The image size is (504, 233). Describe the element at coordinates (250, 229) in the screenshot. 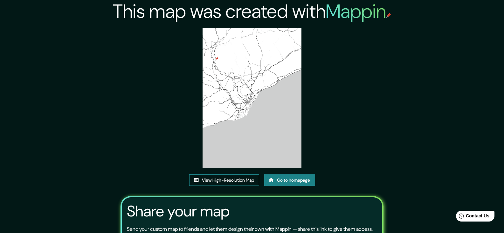

I see `p: Send your custom map to friends and let them design their own with Mappin — share this link to gi...` at that location.